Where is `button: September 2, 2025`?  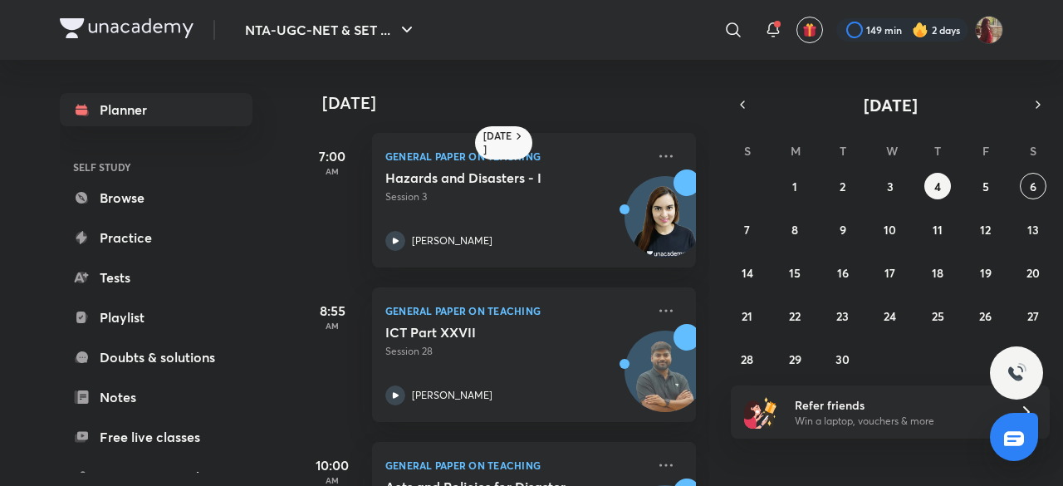
button: September 2, 2025 is located at coordinates (843, 186).